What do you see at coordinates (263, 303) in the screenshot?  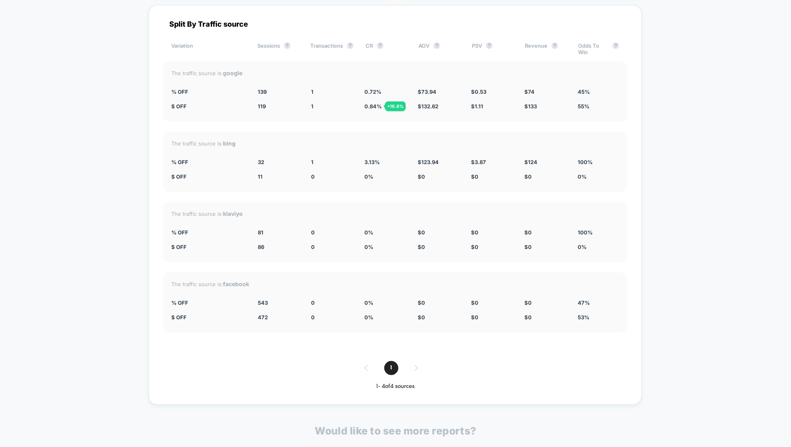 I see `span: 543` at bounding box center [263, 303].